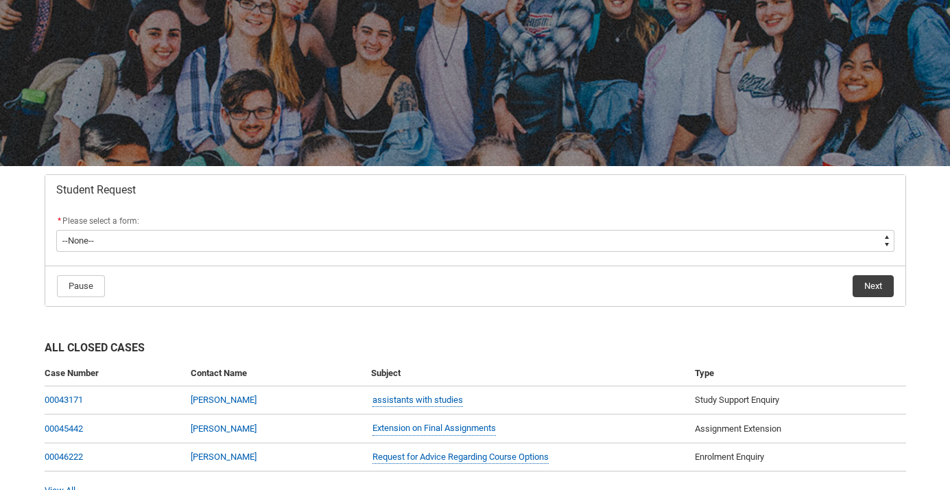 The width and height of the screenshot is (950, 490). What do you see at coordinates (729, 456) in the screenshot?
I see `span: Enrolment Enquiry` at bounding box center [729, 456].